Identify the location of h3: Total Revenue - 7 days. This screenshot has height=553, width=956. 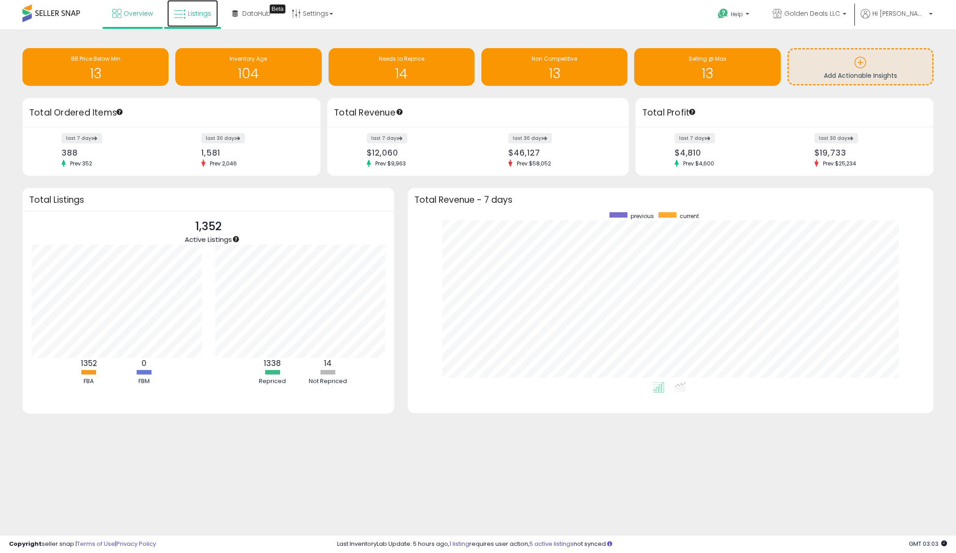
(671, 200).